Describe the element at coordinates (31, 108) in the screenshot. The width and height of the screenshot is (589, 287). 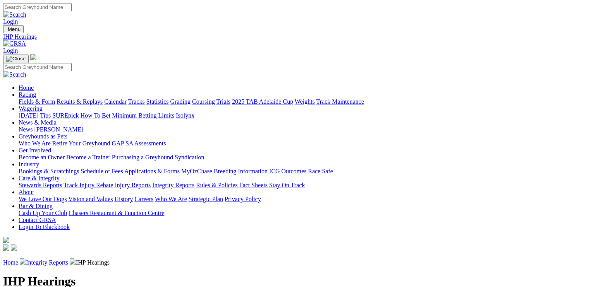
I see `a: Wagering` at that location.